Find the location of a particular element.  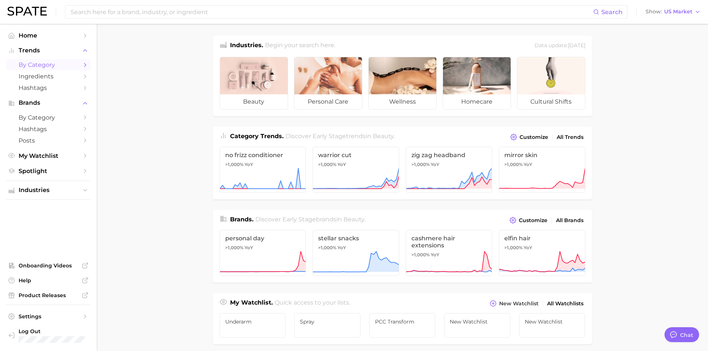

span: All Brands is located at coordinates (570, 220).